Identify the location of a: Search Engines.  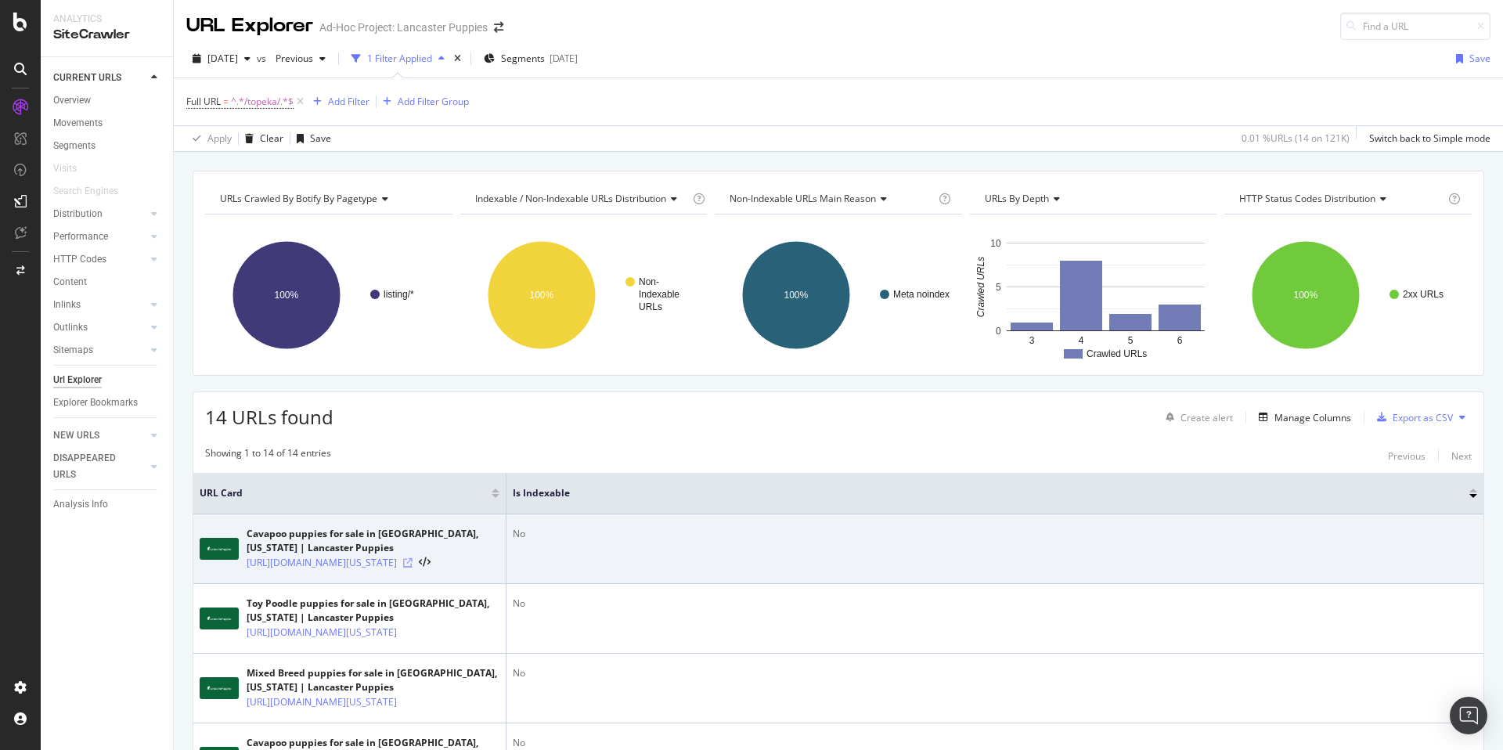
(93, 191).